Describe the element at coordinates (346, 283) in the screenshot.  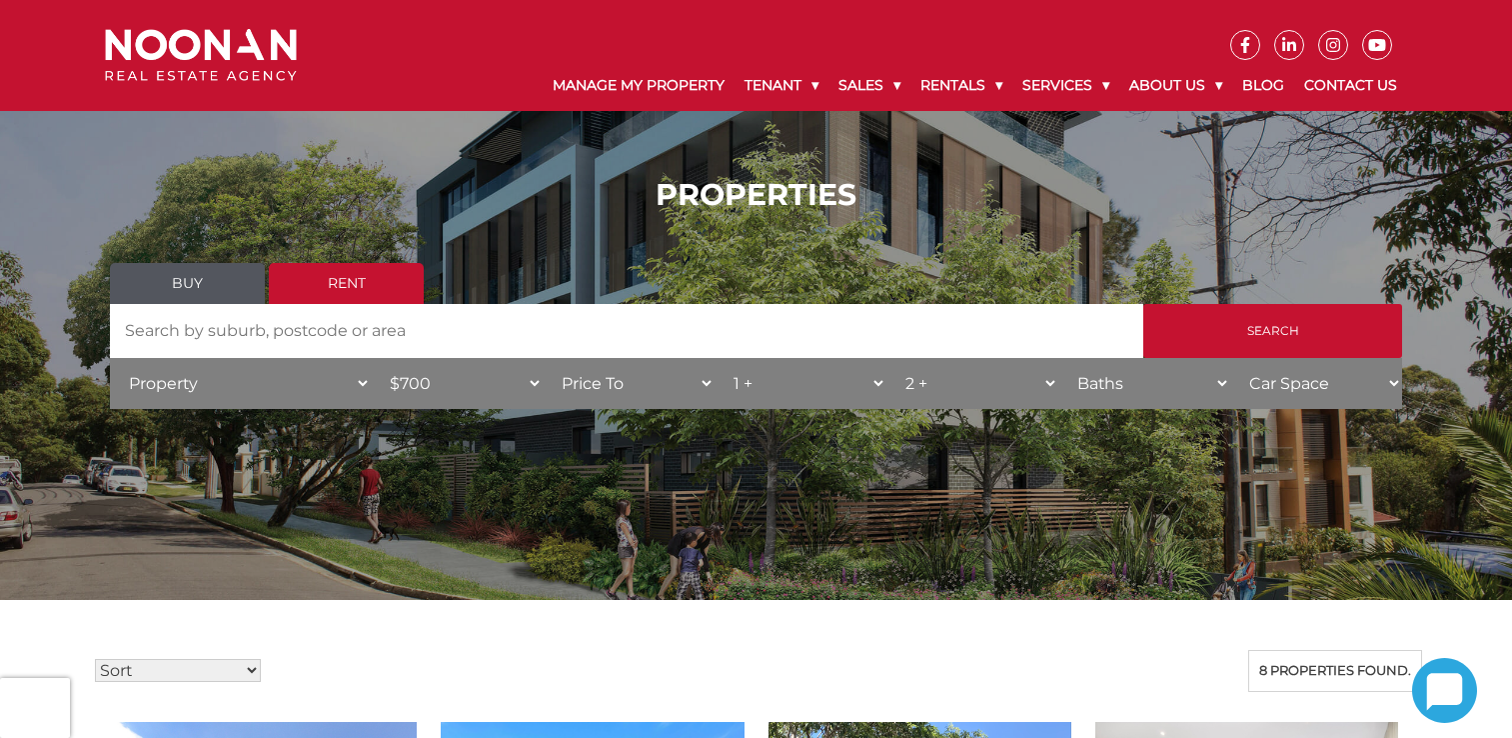
I see `a: Rent` at that location.